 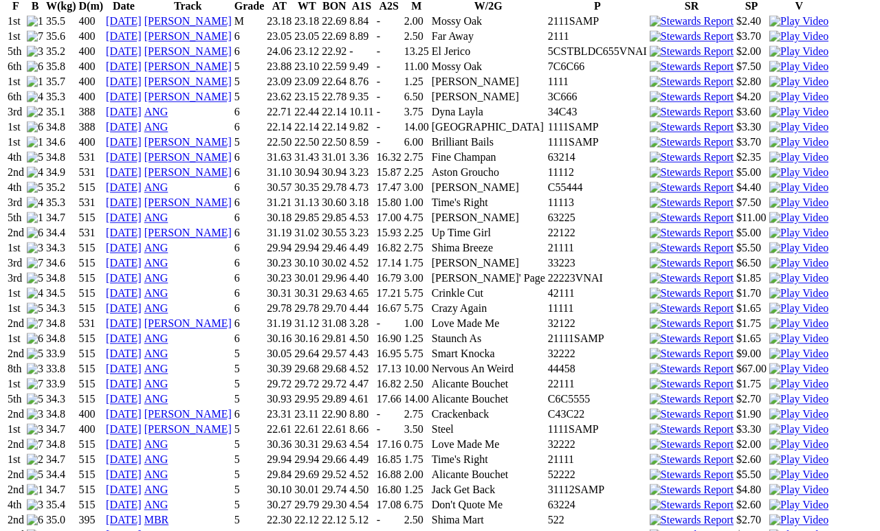 What do you see at coordinates (91, 82) in the screenshot?
I see `td: 400` at bounding box center [91, 82].